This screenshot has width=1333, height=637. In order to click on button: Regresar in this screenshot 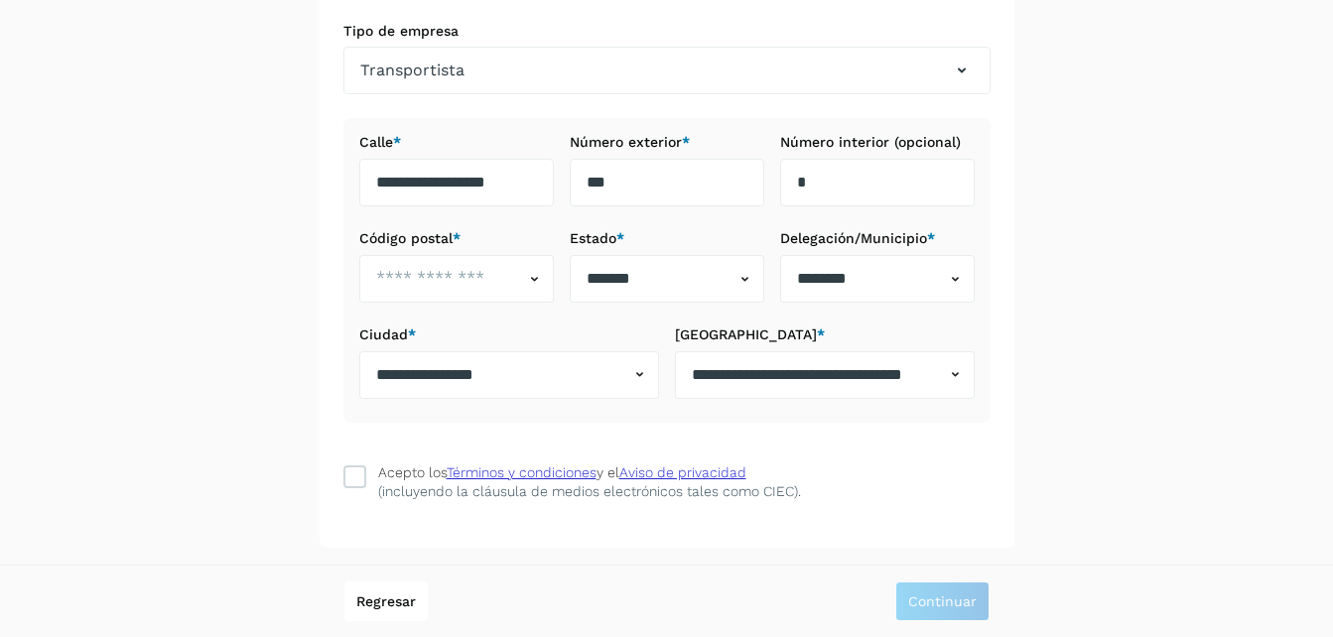, I will do `click(386, 602)`.